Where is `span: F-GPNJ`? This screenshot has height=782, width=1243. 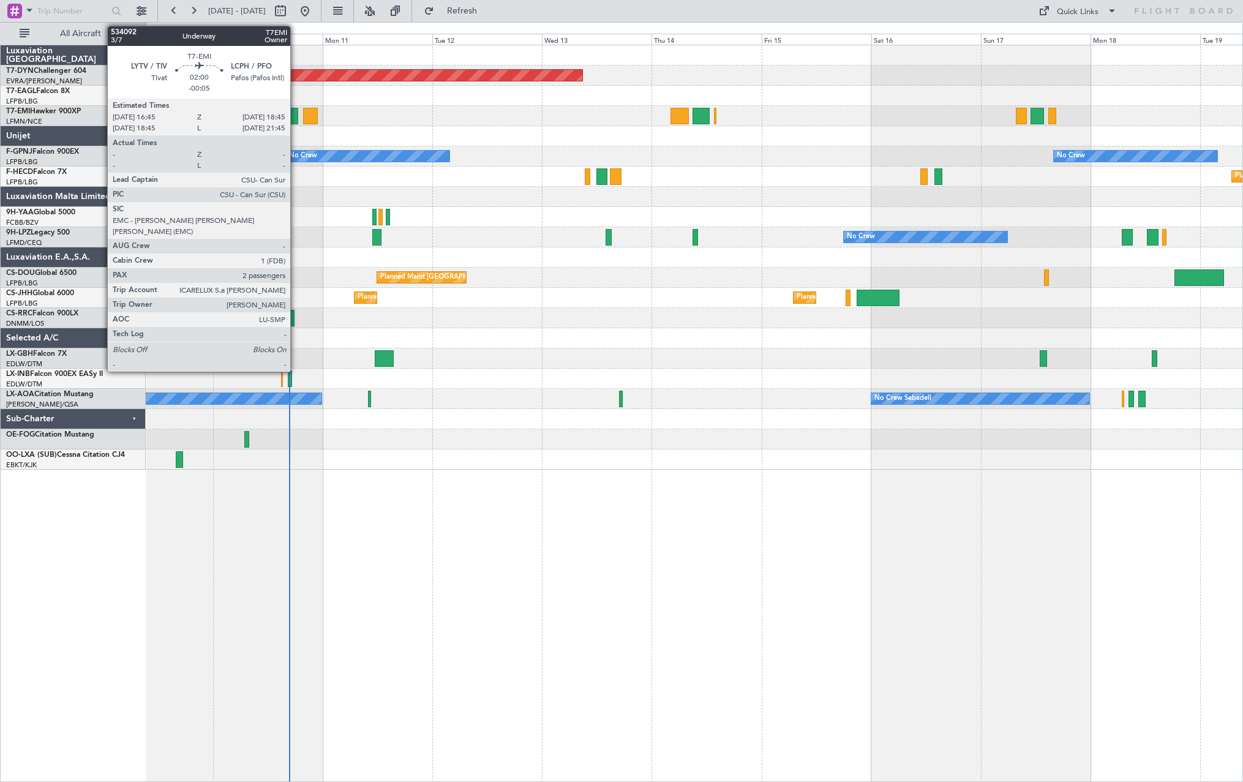 span: F-GPNJ is located at coordinates (19, 152).